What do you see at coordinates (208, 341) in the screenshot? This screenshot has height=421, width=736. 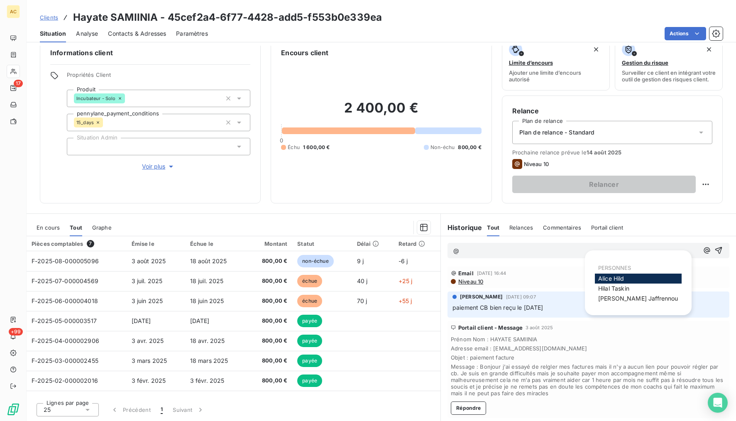 I see `span: 18 avr. 2025` at bounding box center [208, 341].